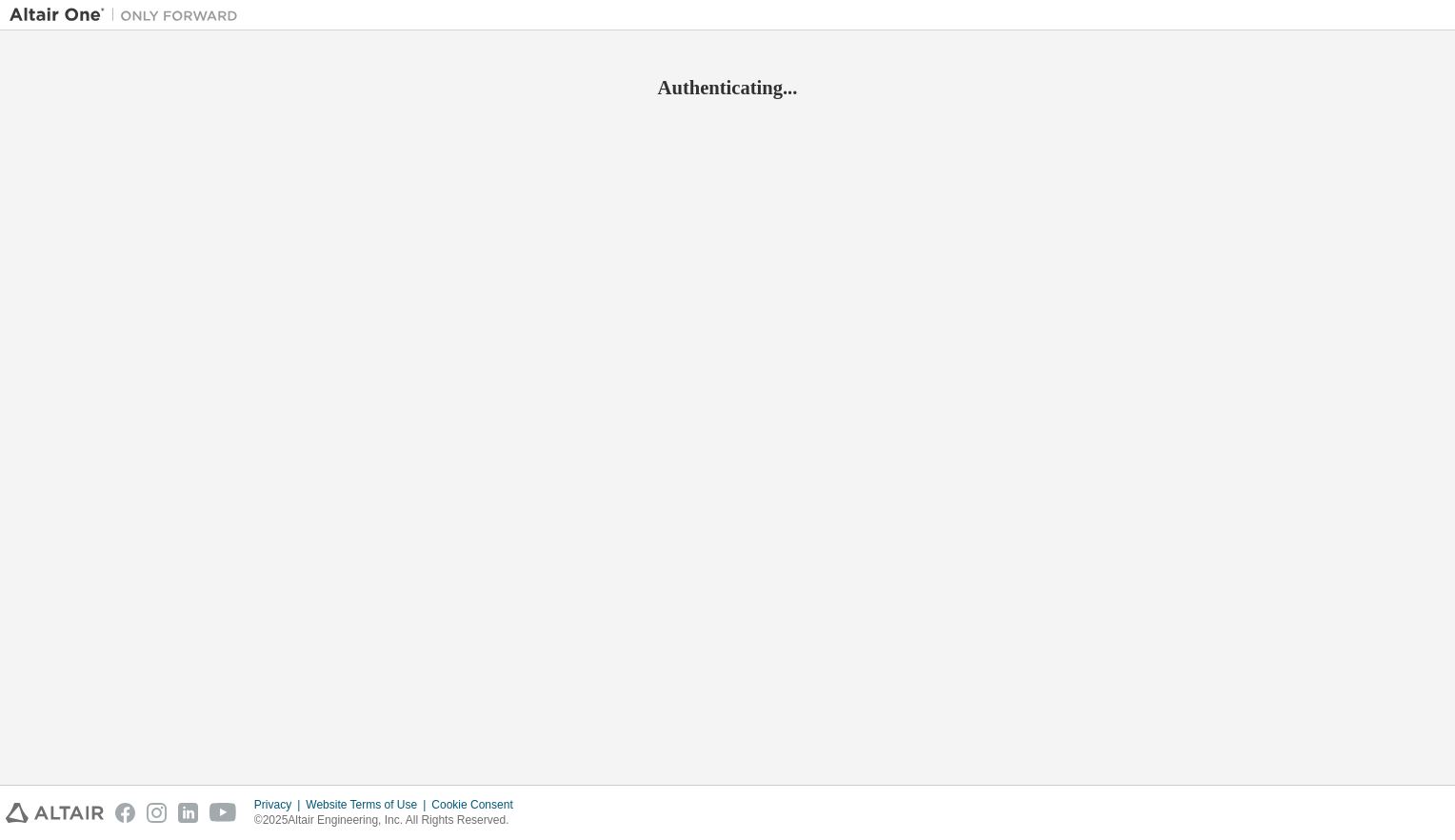  Describe the element at coordinates (280, 805) in the screenshot. I see `div: Privacy` at that location.